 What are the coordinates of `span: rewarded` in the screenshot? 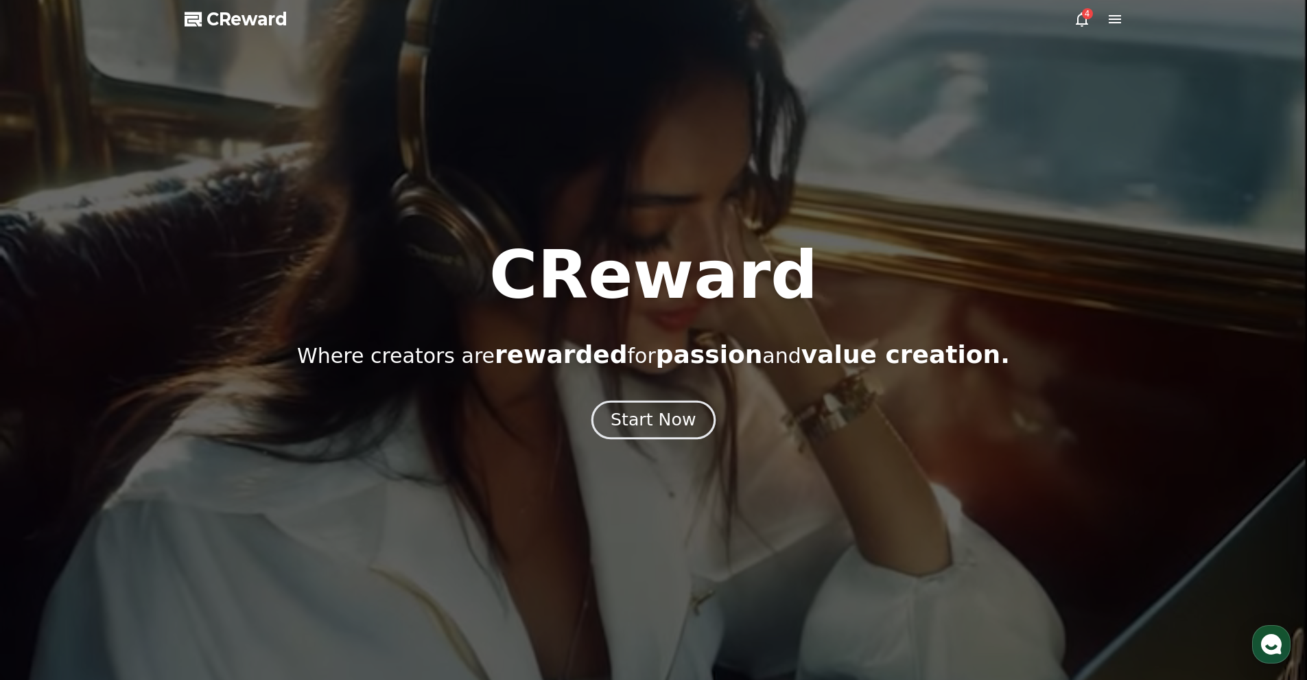 It's located at (561, 354).